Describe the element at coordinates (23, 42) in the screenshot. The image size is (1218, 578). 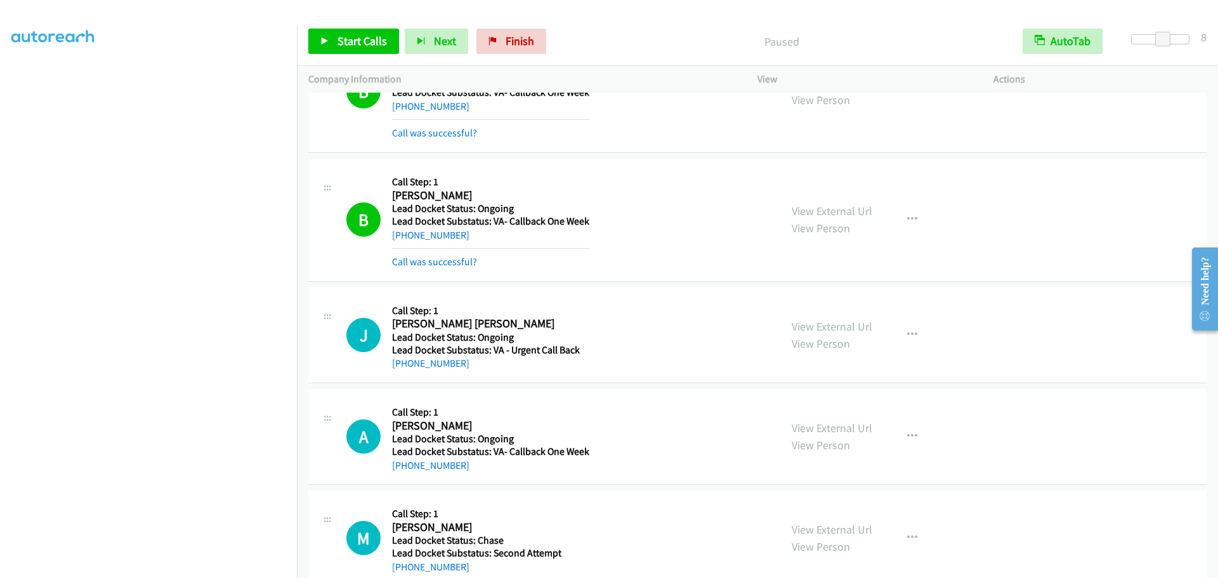
I see `div: Need help?` at that location.